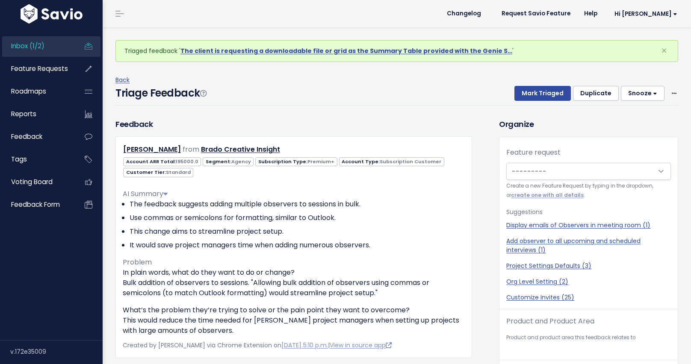  What do you see at coordinates (162, 162) in the screenshot?
I see `span: Account ARR Total:` at bounding box center [162, 162].